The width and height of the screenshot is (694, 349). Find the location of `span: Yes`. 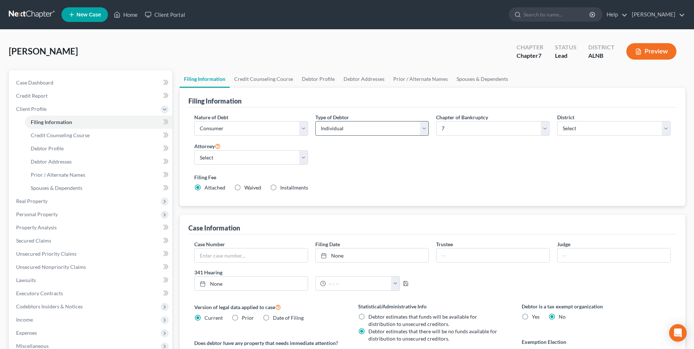

span: Yes is located at coordinates (535, 316).